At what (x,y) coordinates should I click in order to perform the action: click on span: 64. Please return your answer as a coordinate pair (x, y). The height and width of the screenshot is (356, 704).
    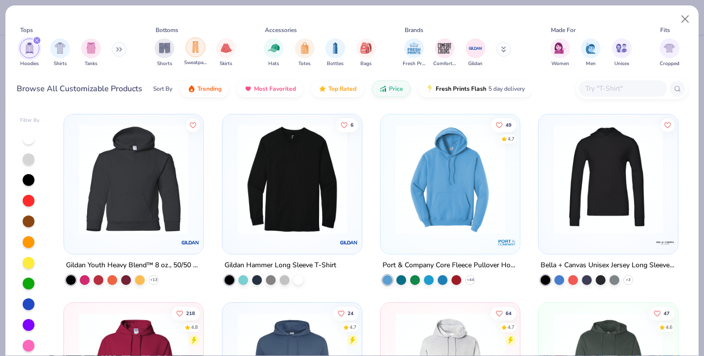
    Looking at the image, I should click on (509, 313).